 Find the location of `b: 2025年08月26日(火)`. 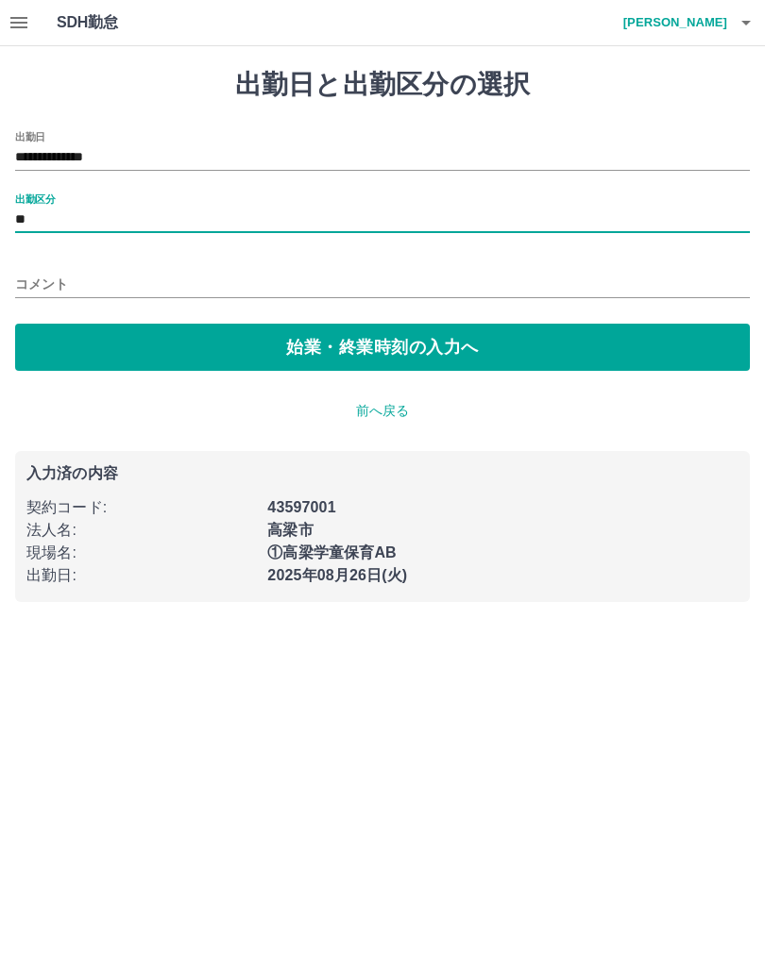

b: 2025年08月26日(火) is located at coordinates (337, 575).